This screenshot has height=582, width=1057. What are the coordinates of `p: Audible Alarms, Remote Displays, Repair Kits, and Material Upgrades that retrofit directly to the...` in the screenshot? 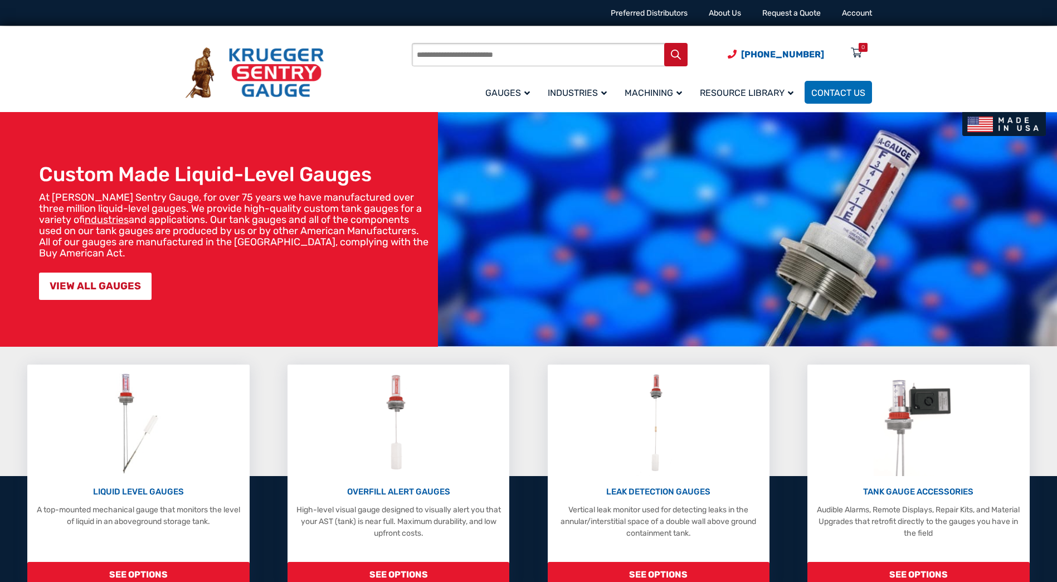 It's located at (918, 521).